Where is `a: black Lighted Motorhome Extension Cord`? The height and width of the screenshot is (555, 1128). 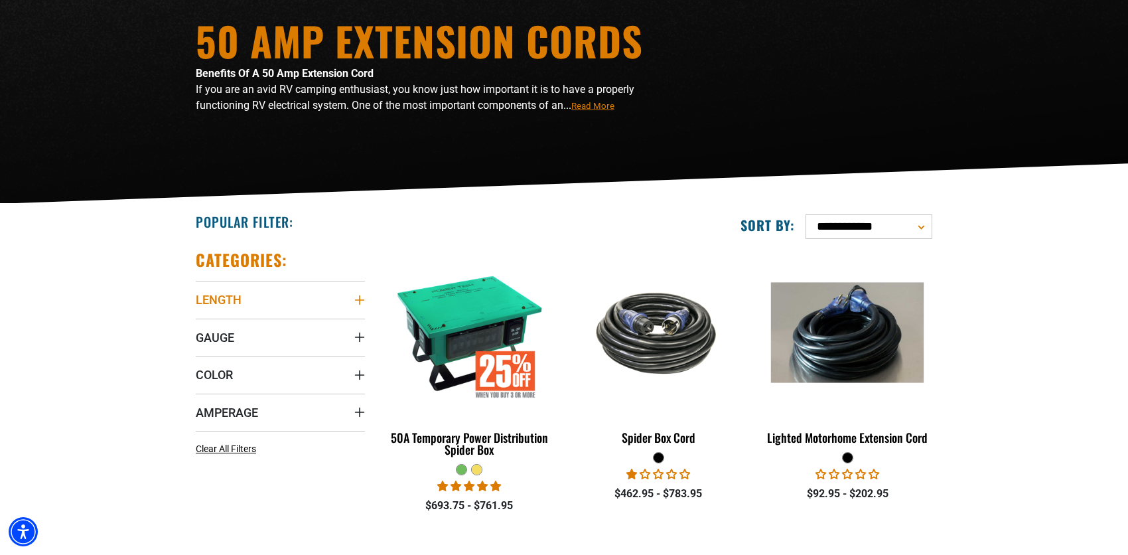
a: black Lighted Motorhome Extension Cord is located at coordinates (847, 350).